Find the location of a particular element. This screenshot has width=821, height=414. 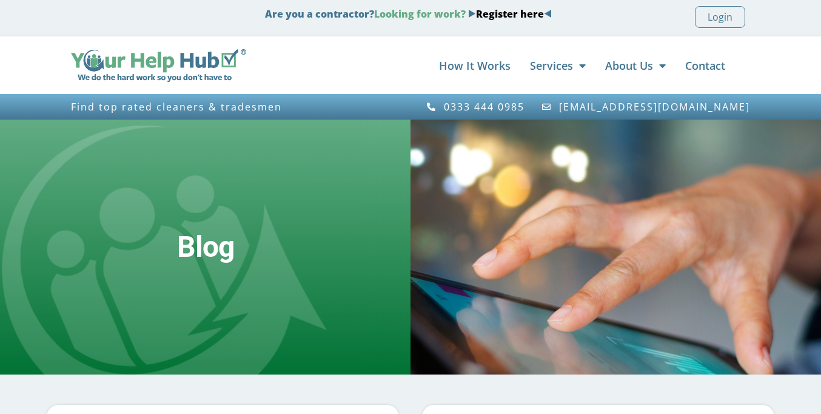

h3: Find top rated cleaners & tradesmen is located at coordinates (238, 107).